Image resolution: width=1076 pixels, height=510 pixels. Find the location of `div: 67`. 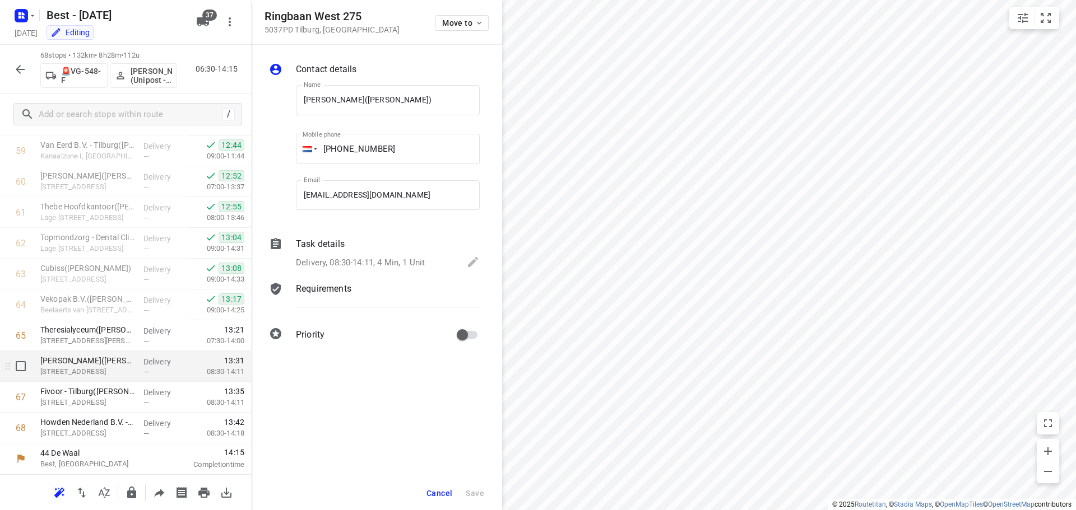

div: 67 is located at coordinates (21, 397).